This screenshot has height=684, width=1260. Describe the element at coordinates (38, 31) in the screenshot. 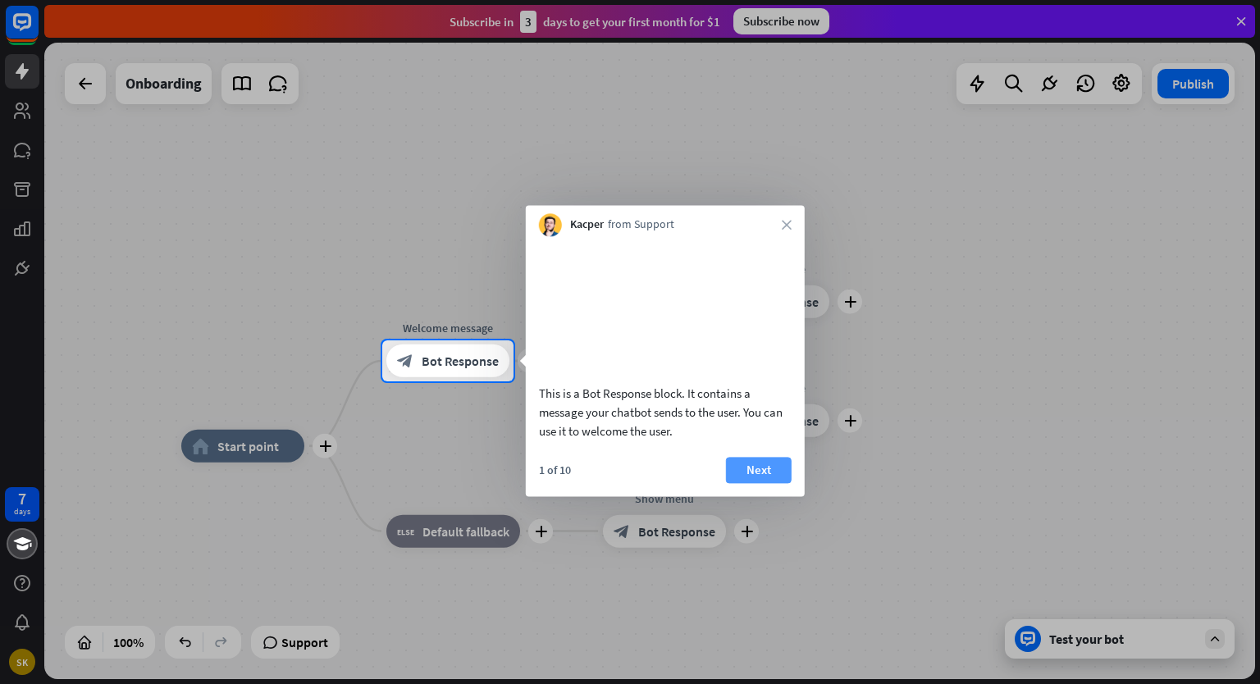

I see `button: Open LiveChat chat widget` at that location.